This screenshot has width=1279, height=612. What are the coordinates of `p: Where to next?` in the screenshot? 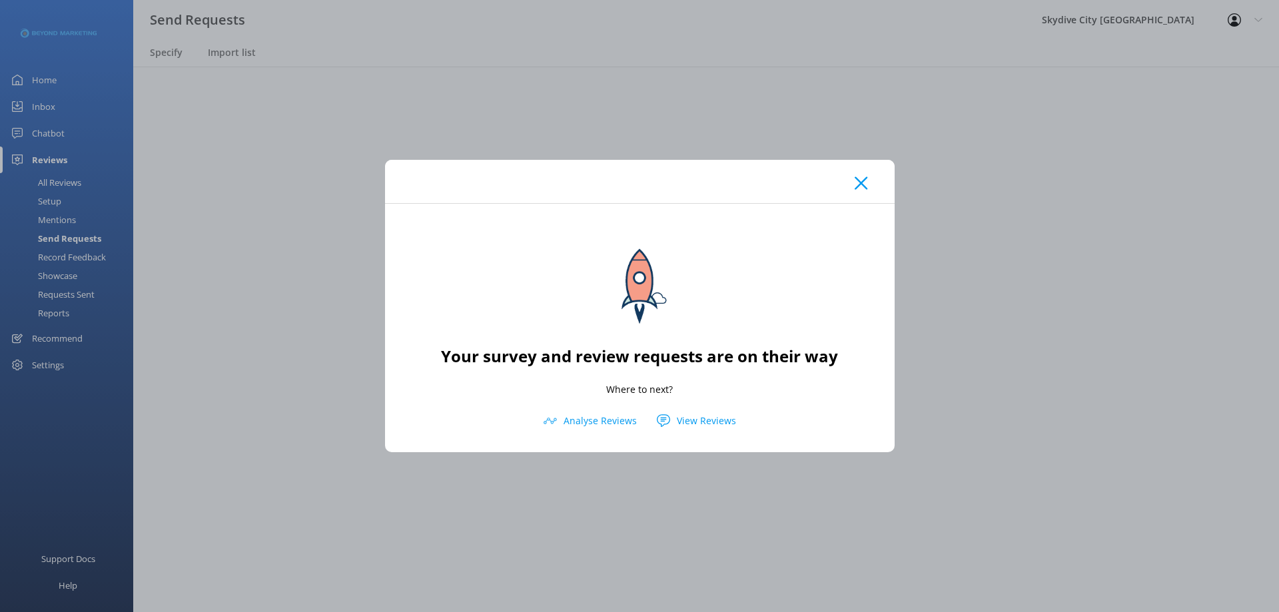 It's located at (640, 390).